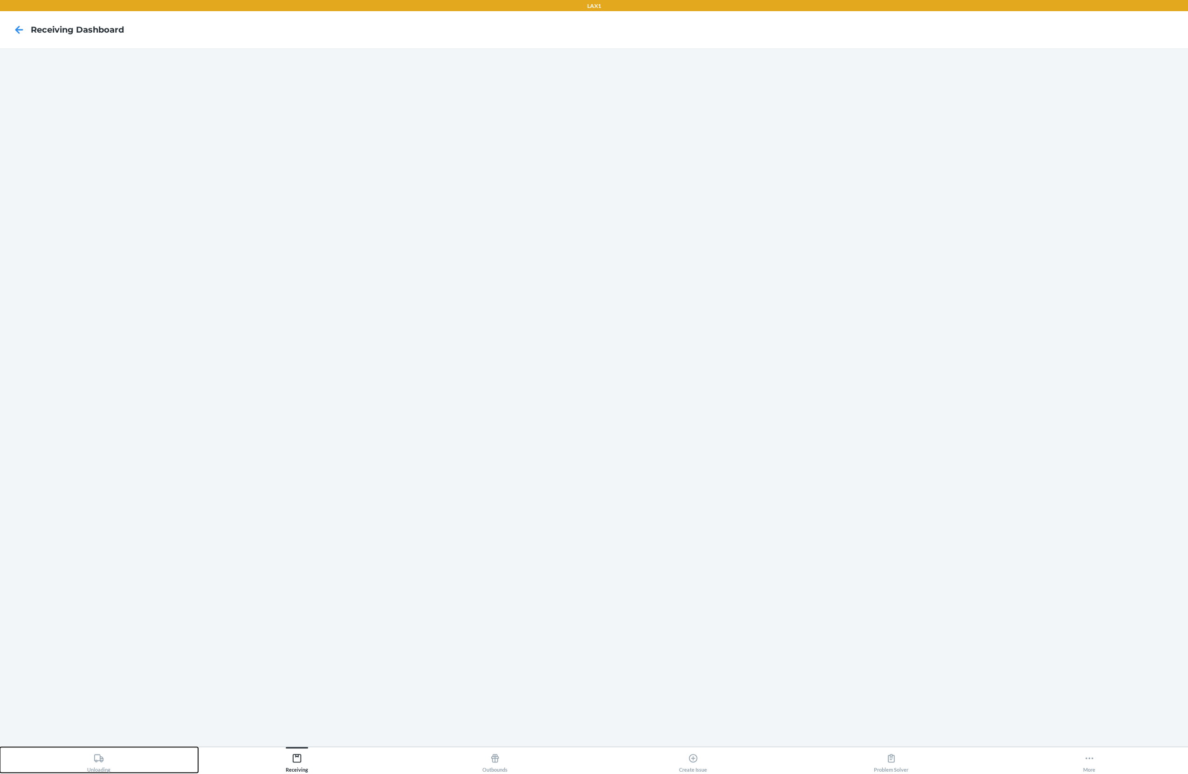  Describe the element at coordinates (890, 760) in the screenshot. I see `button: Problem Solver` at that location.